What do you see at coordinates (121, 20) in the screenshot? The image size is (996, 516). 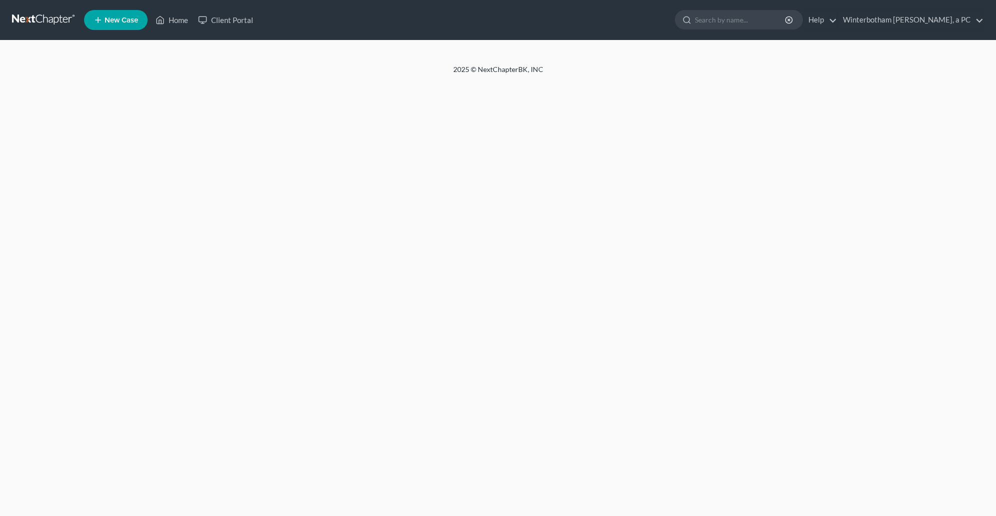 I see `span: New Case` at bounding box center [121, 20].